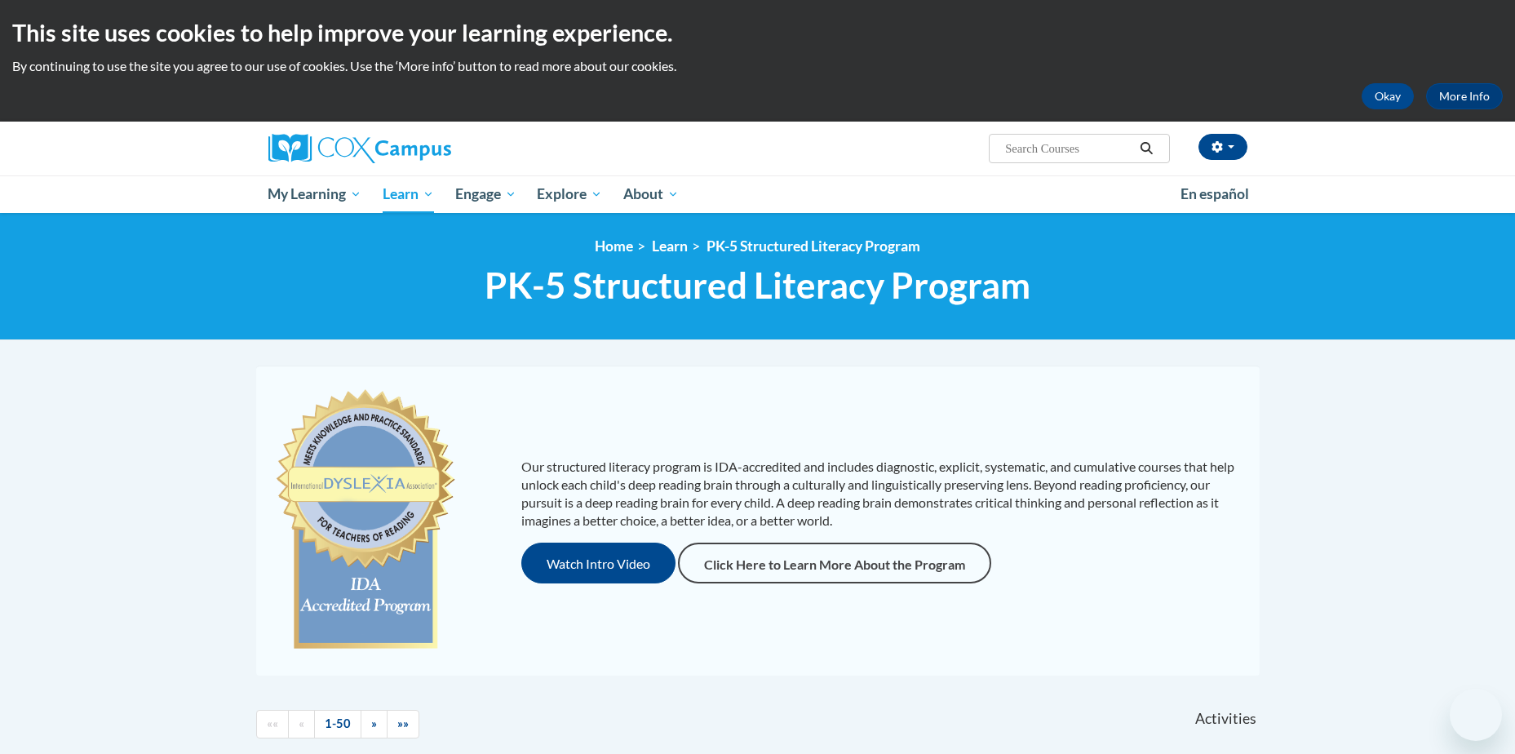  I want to click on a: About, so click(651, 194).